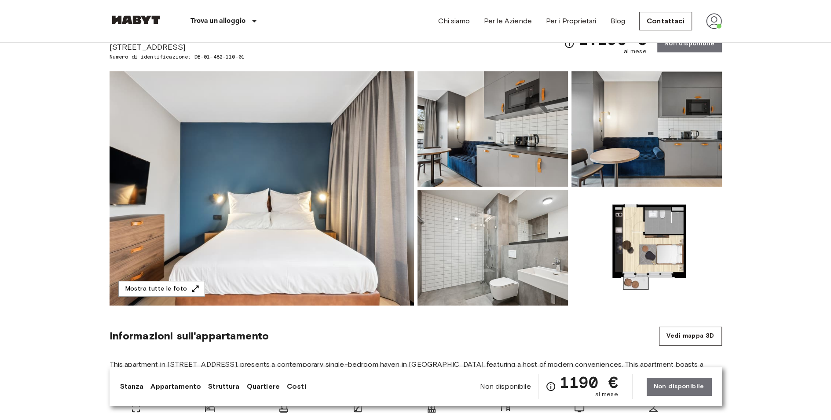 The image size is (831, 420). Describe the element at coordinates (589, 382) in the screenshot. I see `span: 1190 €` at that location.